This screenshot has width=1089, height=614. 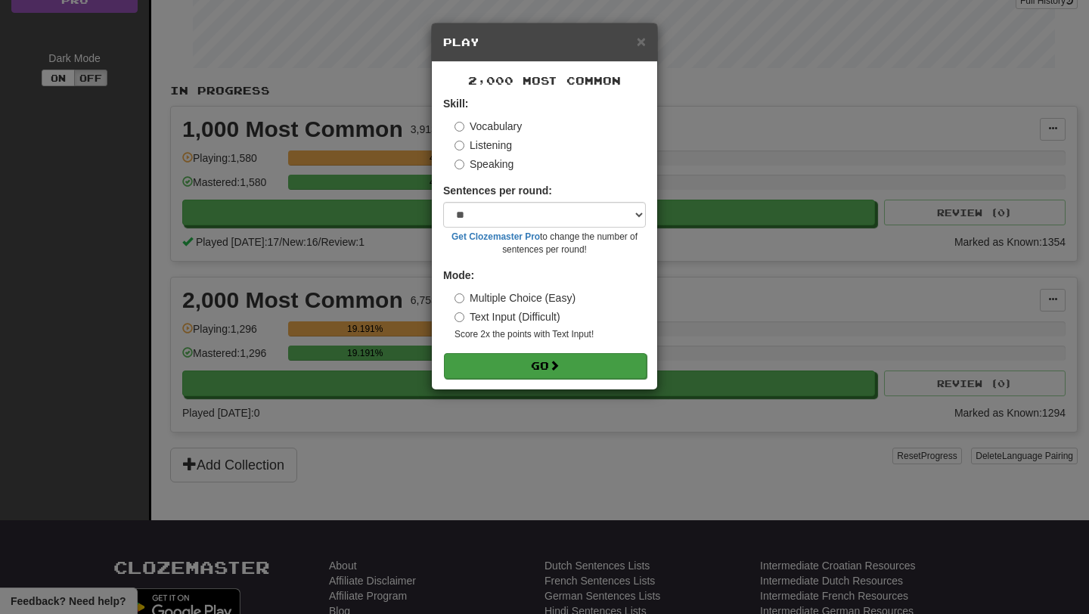 What do you see at coordinates (455, 104) in the screenshot?
I see `strong: Skill:` at bounding box center [455, 104].